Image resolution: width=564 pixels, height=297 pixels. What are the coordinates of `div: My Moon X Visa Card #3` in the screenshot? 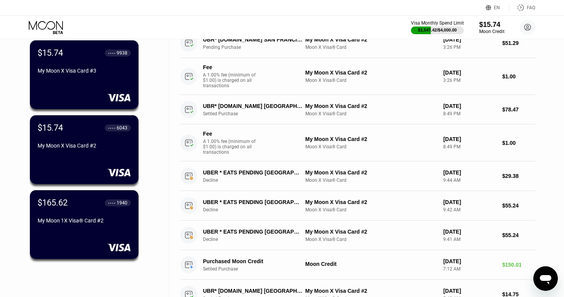 It's located at (84, 71).